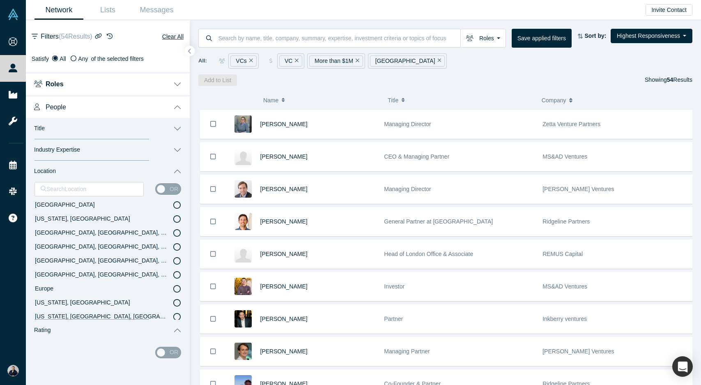  What do you see at coordinates (45, 171) in the screenshot?
I see `span: Location` at bounding box center [45, 171].